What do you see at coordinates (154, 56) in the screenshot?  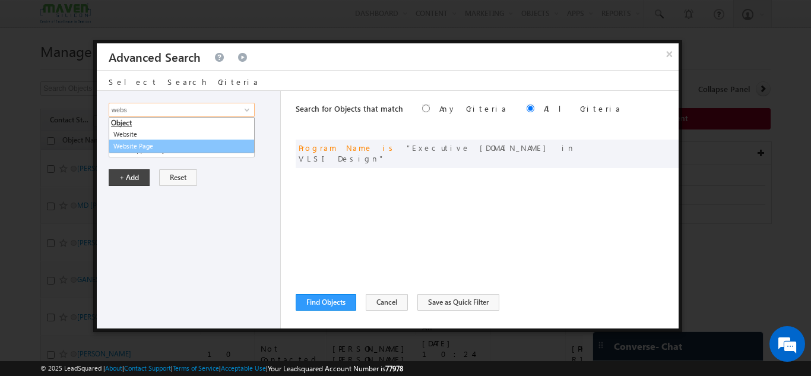 I see `h3: Advanced Search` at bounding box center [154, 56].